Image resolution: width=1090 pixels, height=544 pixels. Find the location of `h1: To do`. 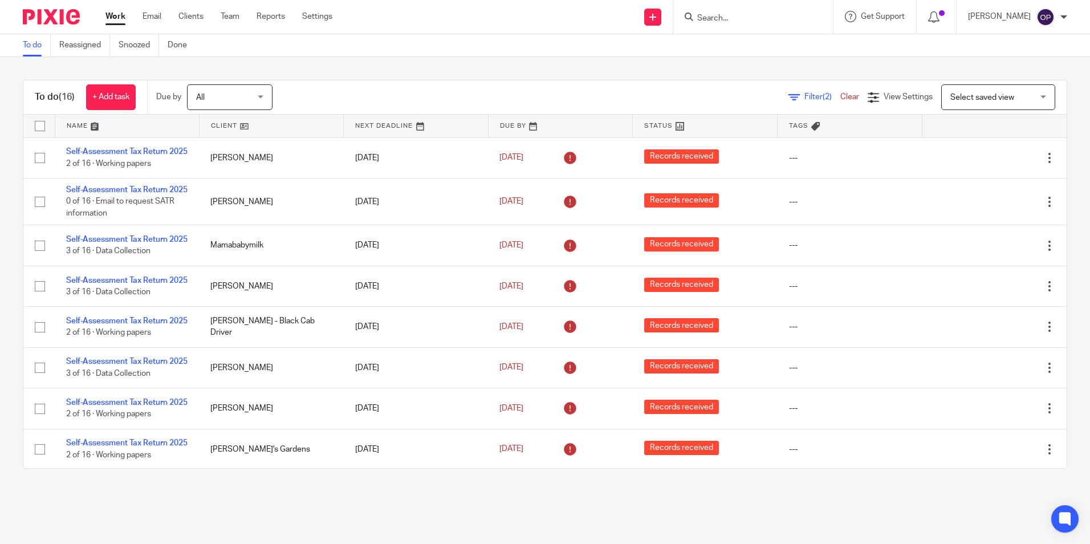

h1: To do is located at coordinates (55, 97).